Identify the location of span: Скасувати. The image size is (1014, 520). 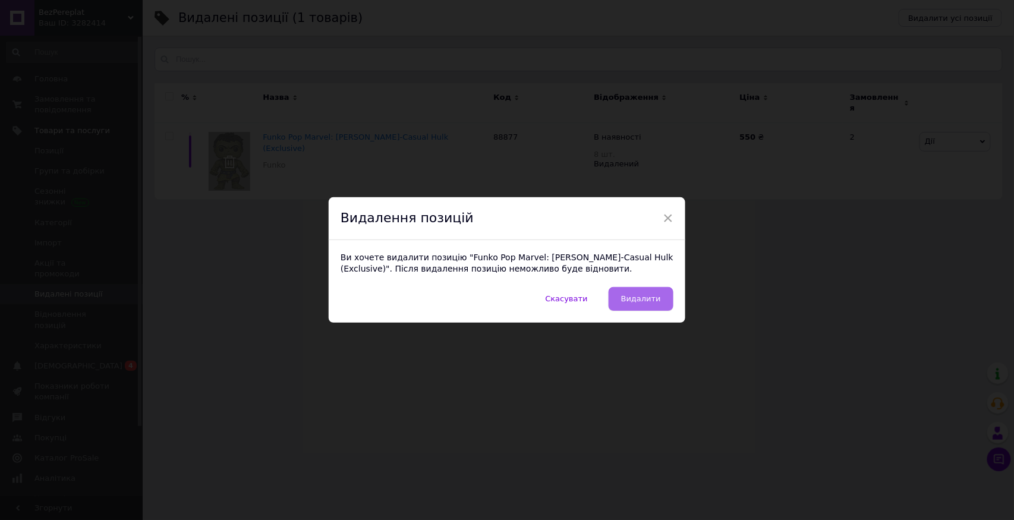
(567, 298).